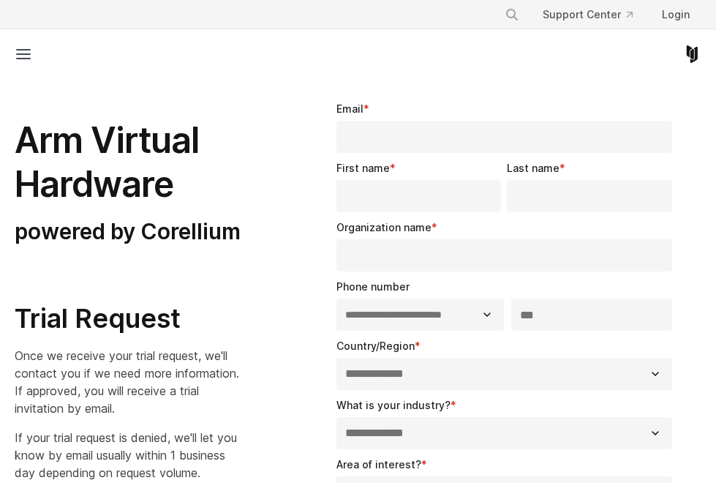 The height and width of the screenshot is (483, 716). I want to click on span: Country/Region, so click(375, 345).